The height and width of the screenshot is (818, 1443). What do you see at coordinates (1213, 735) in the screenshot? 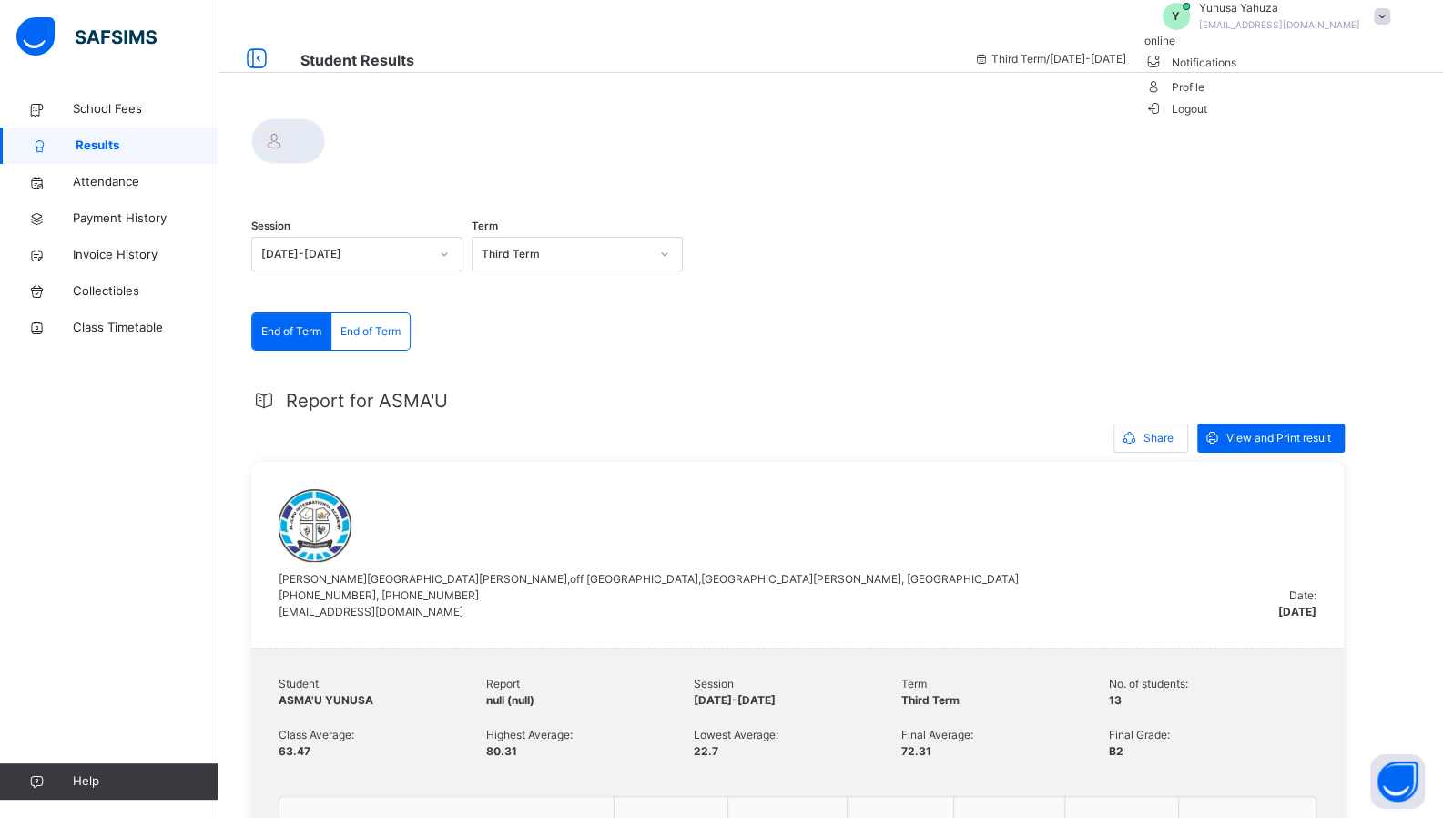
I see `span: Final Grade:` at bounding box center [1213, 735].